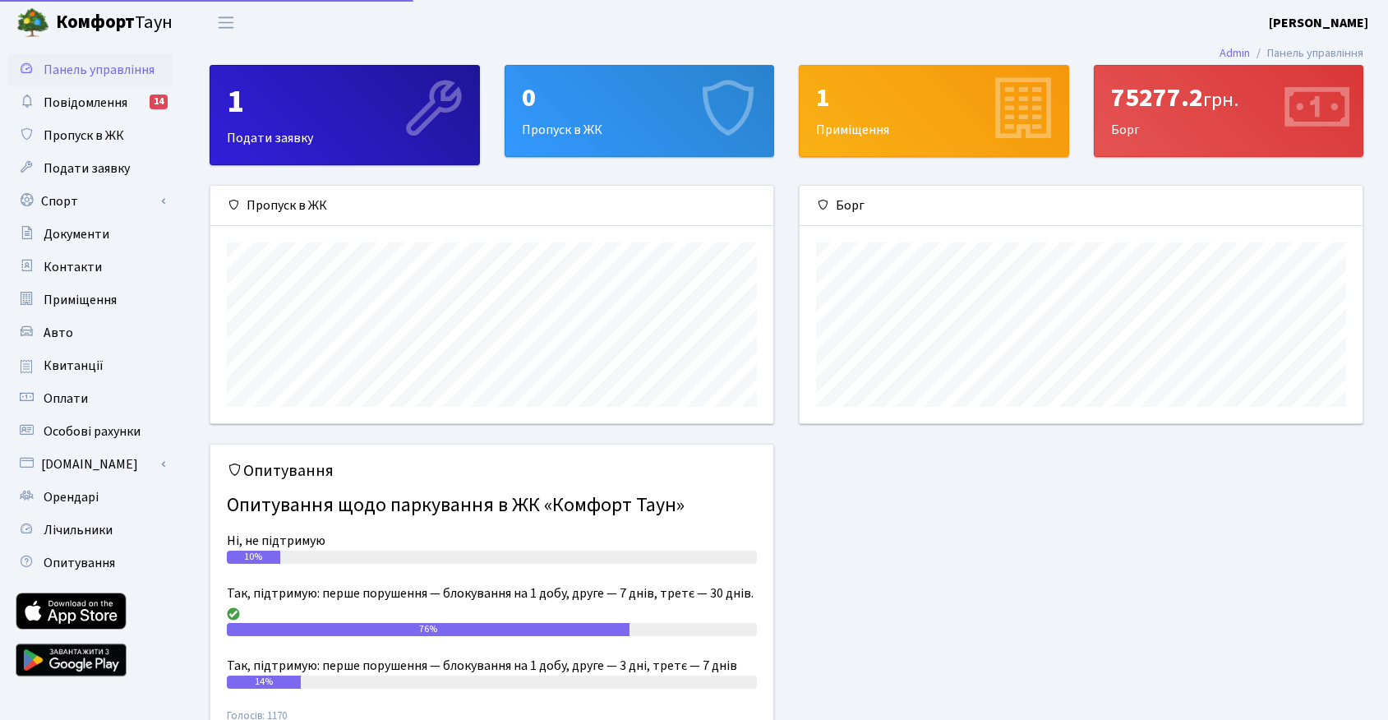 This screenshot has height=720, width=1388. I want to click on a: Особові рахунки, so click(90, 432).